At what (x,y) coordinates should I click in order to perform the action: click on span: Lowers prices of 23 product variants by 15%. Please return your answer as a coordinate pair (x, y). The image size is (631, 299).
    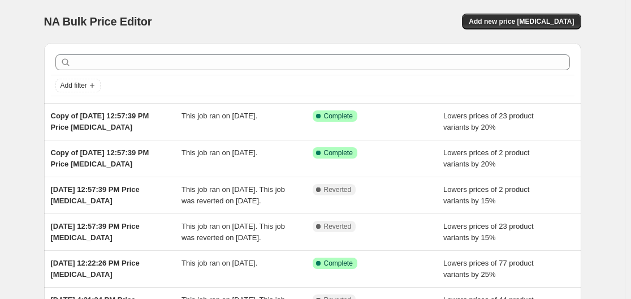
    Looking at the image, I should click on (489, 231).